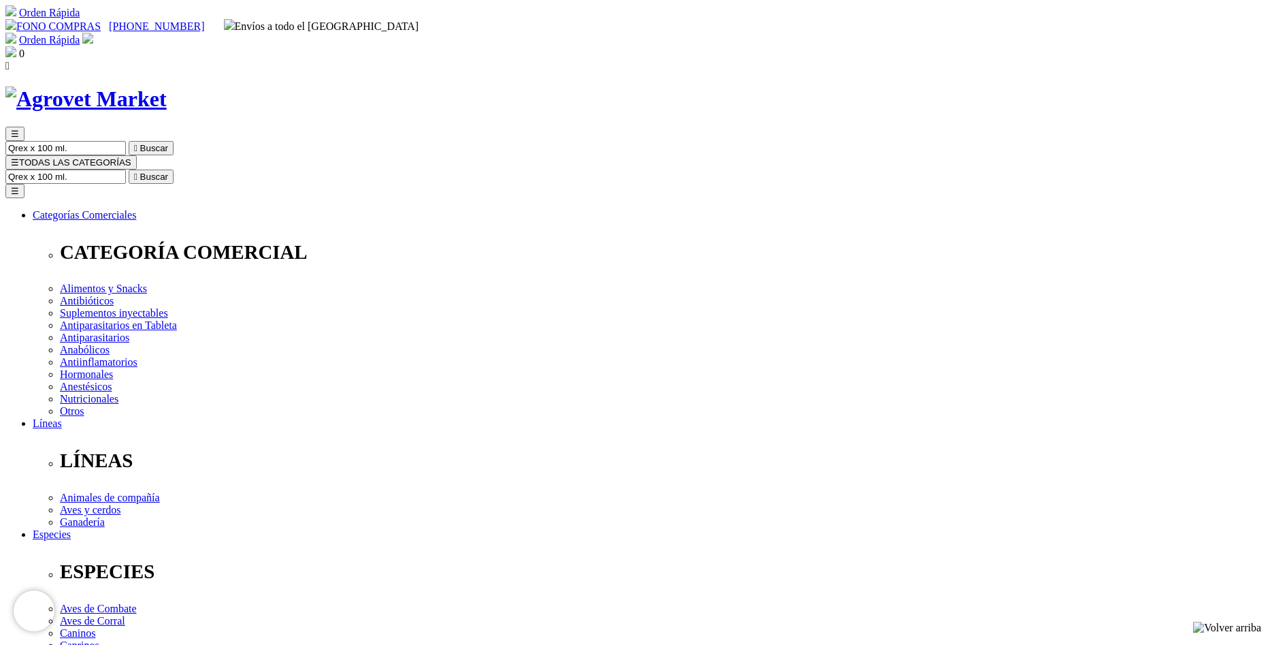 Image resolution: width=1272 pixels, height=645 pixels. Describe the element at coordinates (47, 423) in the screenshot. I see `span: Líneas` at that location.